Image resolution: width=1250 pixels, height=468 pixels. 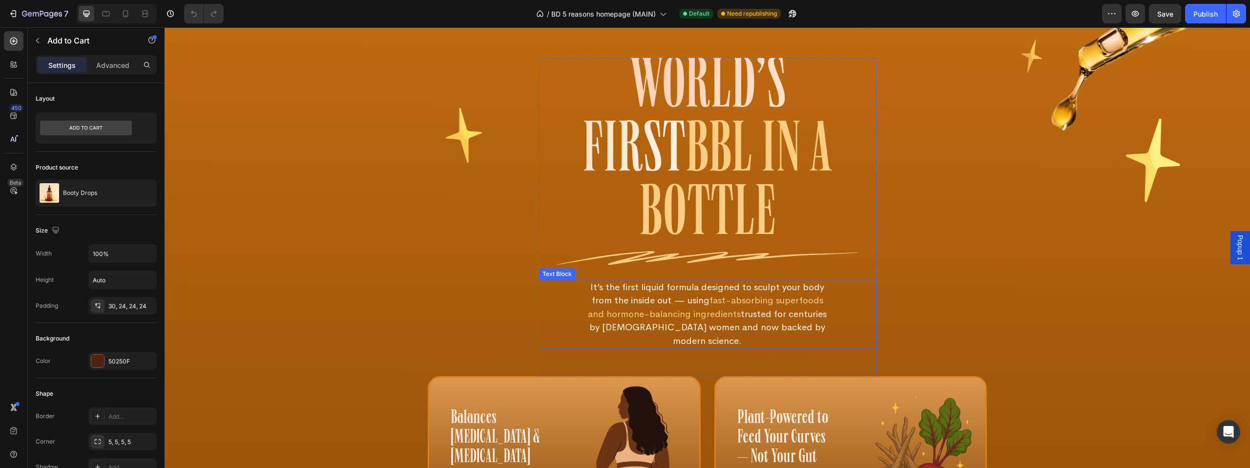 I want to click on h3: BBL in a Bottle, so click(x=543, y=127).